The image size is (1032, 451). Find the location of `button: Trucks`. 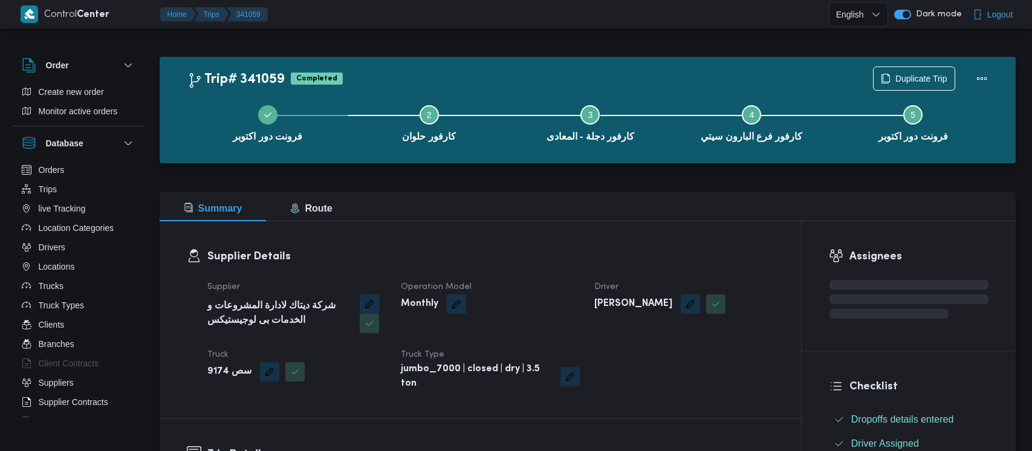

button: Trucks is located at coordinates (79, 286).